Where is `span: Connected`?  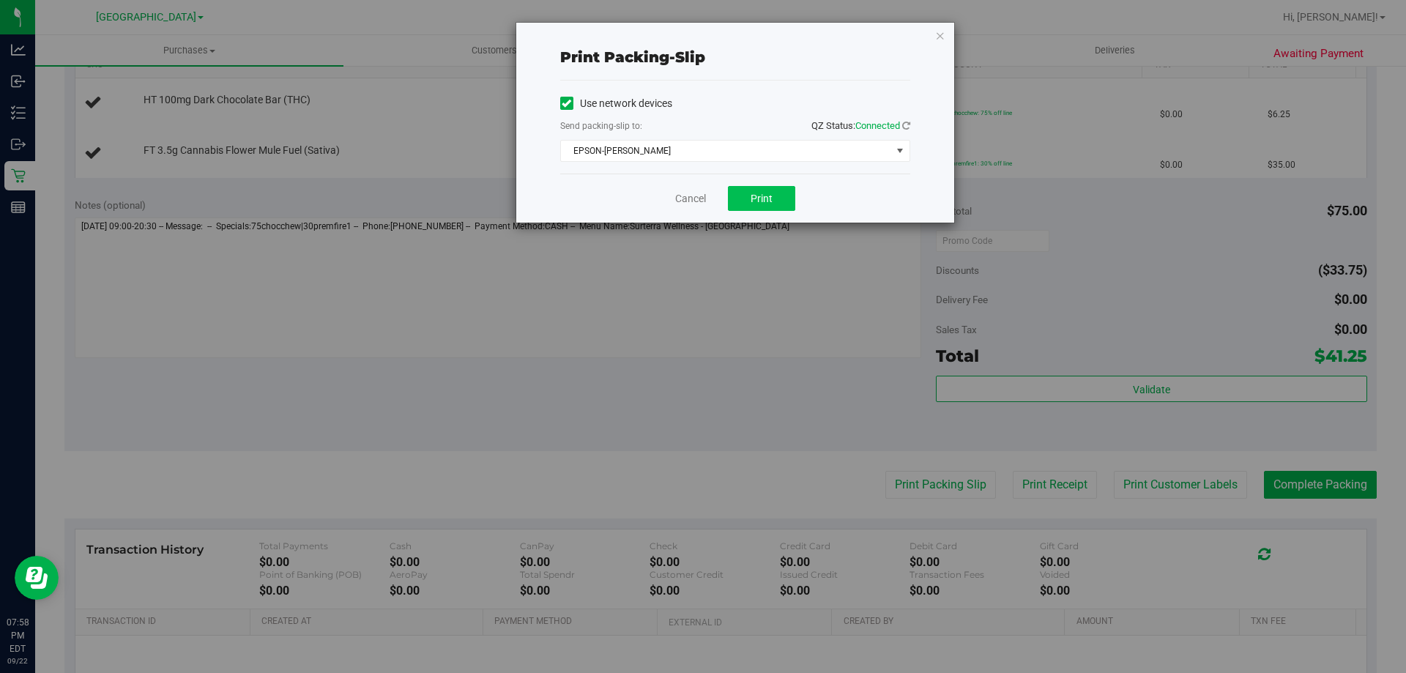
span: Connected is located at coordinates (877, 125).